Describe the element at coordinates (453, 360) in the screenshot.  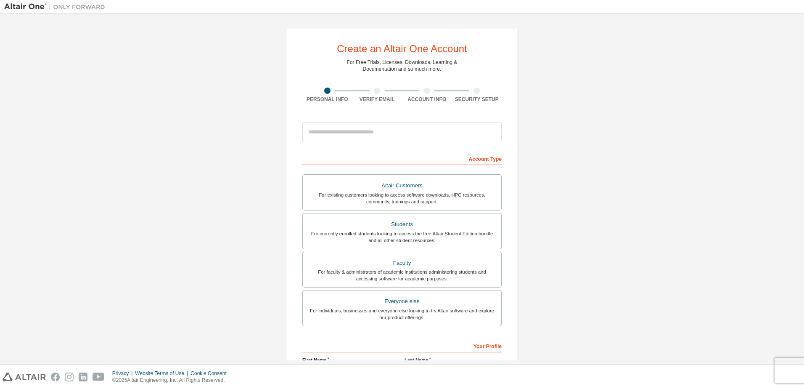
I see `label: Last Name` at that location.